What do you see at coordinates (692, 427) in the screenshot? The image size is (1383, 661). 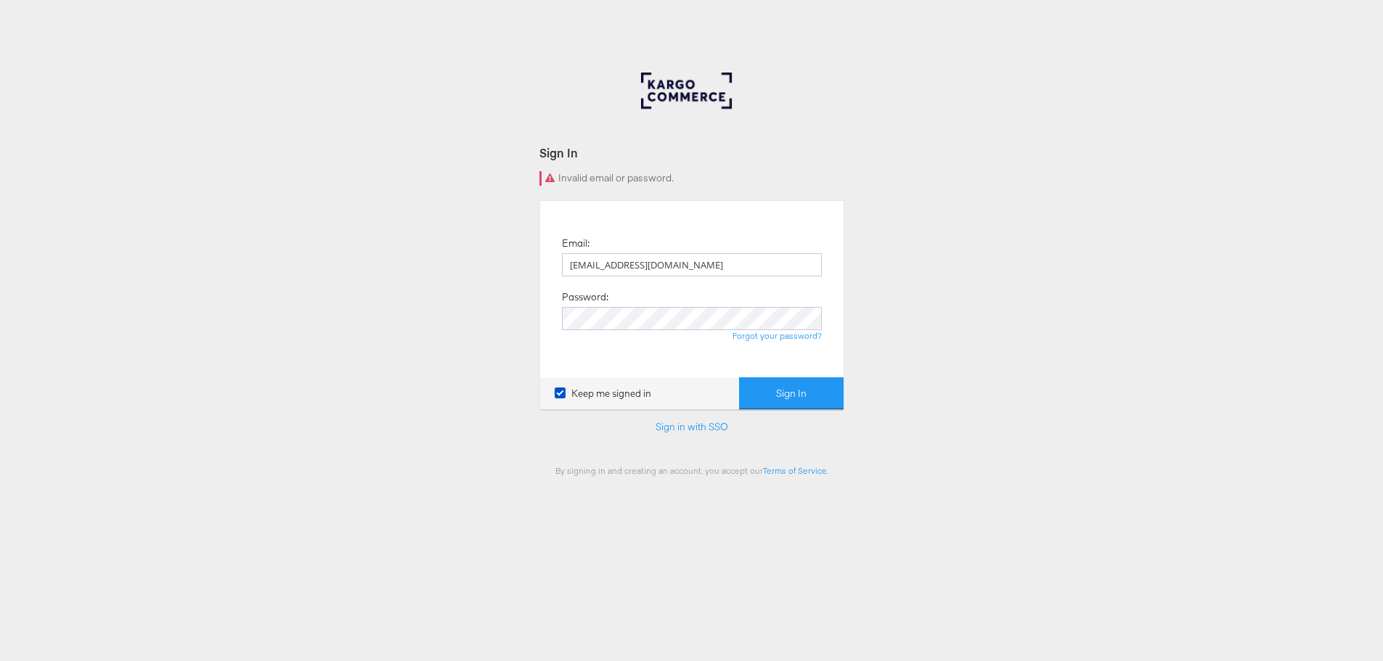 I see `a: Sign in with SSO` at bounding box center [692, 427].